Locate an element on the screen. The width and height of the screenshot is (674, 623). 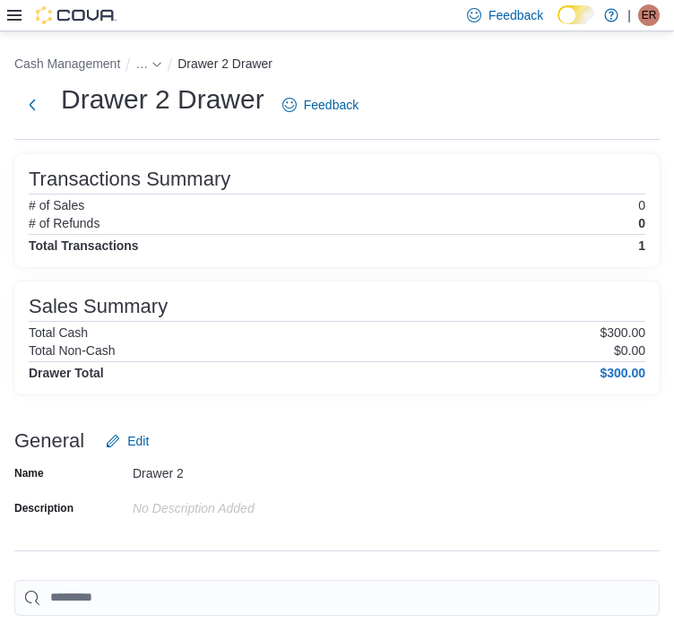
h3: Transactions Summary is located at coordinates (129, 179).